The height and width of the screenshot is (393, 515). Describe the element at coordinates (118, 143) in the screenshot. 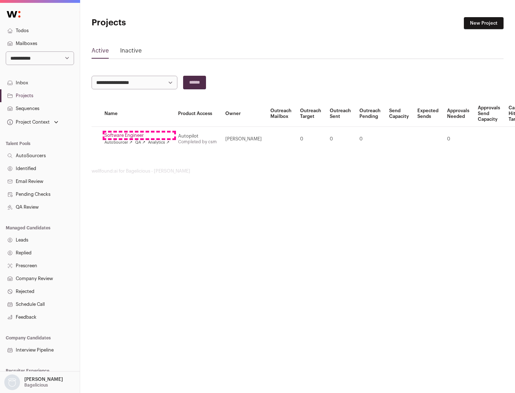

I see `a: AutoSourcer ↗` at that location.